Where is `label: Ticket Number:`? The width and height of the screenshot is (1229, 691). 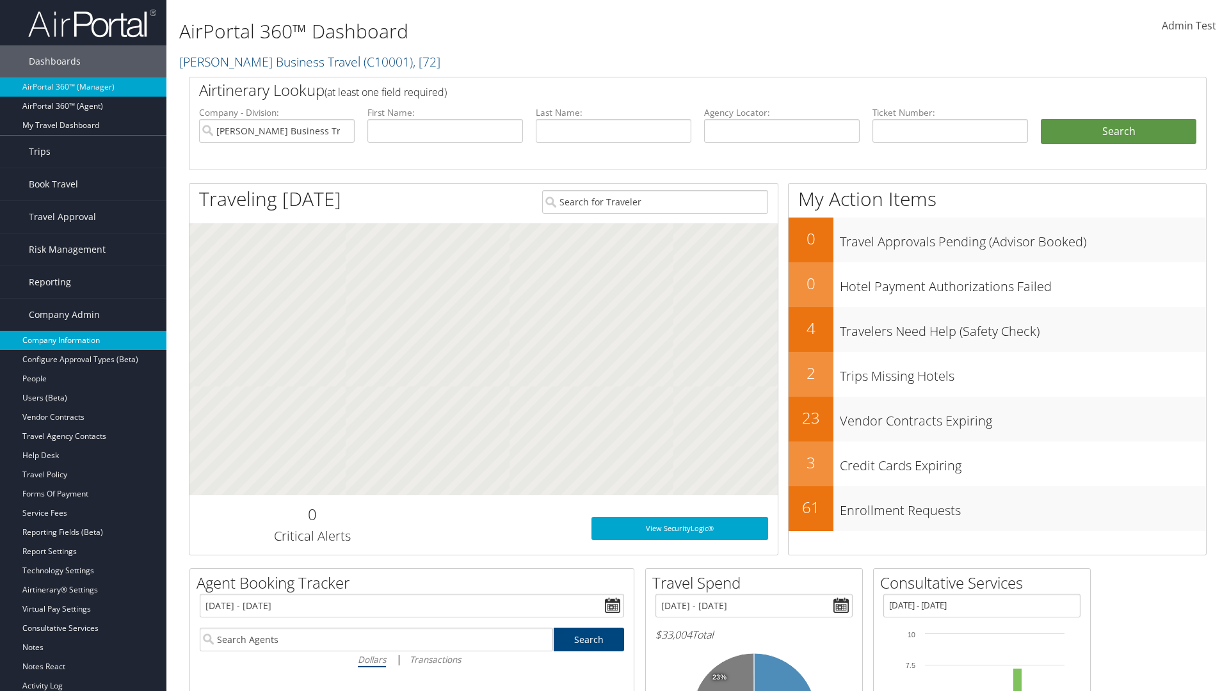 label: Ticket Number: is located at coordinates (950, 113).